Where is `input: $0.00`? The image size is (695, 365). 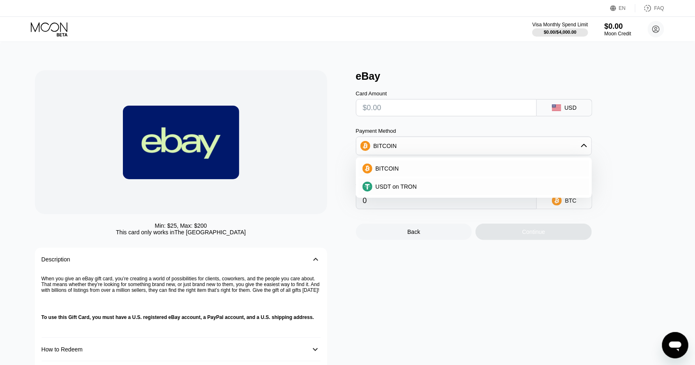 input: $0.00 is located at coordinates (446, 108).